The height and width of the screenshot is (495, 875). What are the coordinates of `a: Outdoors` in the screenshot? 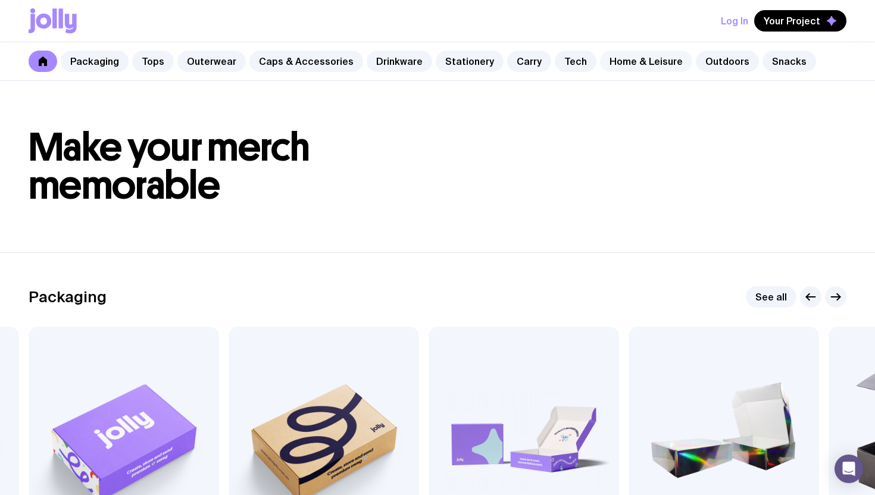 It's located at (727, 61).